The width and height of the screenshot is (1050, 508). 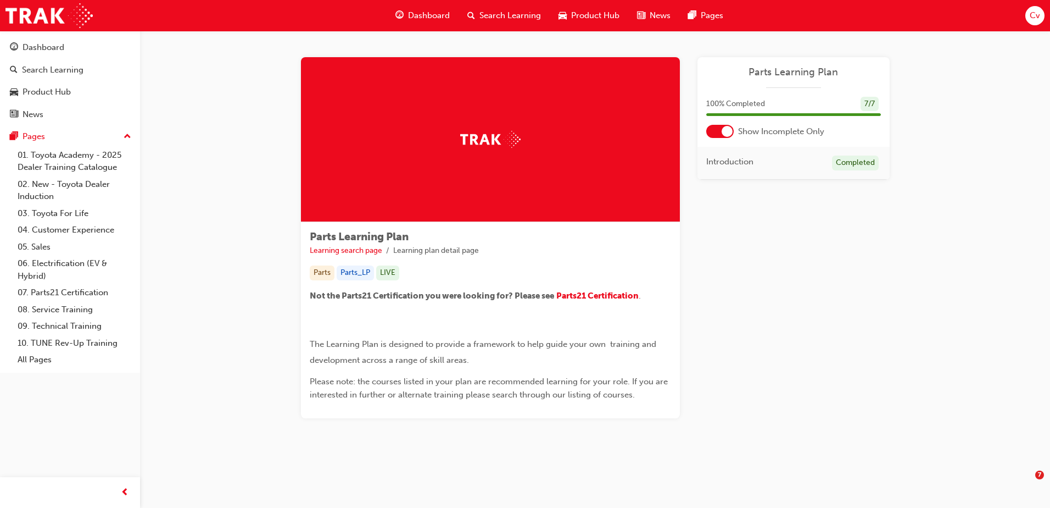 I want to click on div: LIVE, so click(x=388, y=272).